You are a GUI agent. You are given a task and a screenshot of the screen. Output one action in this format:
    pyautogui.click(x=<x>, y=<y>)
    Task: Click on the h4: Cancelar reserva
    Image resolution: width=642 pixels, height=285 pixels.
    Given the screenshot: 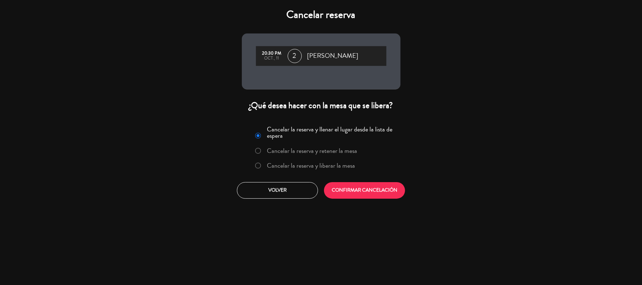 What is the action you would take?
    pyautogui.click(x=321, y=15)
    